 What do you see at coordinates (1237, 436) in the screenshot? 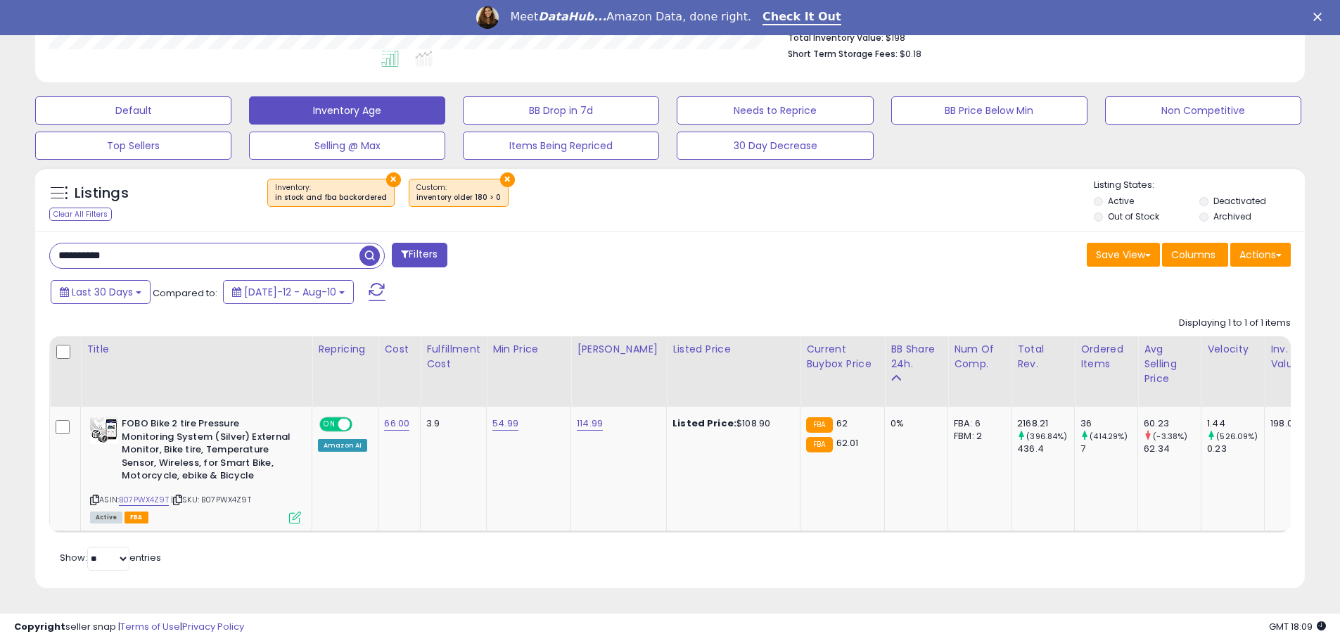
I see `small: (526.09%)` at bounding box center [1237, 436].